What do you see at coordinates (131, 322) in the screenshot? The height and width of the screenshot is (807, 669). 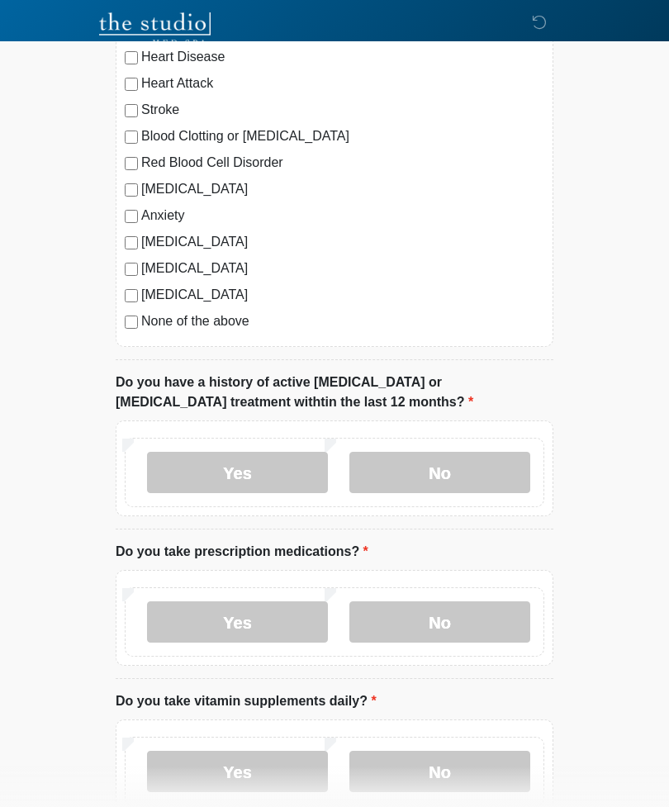 I see `input: None of the above` at bounding box center [131, 322].